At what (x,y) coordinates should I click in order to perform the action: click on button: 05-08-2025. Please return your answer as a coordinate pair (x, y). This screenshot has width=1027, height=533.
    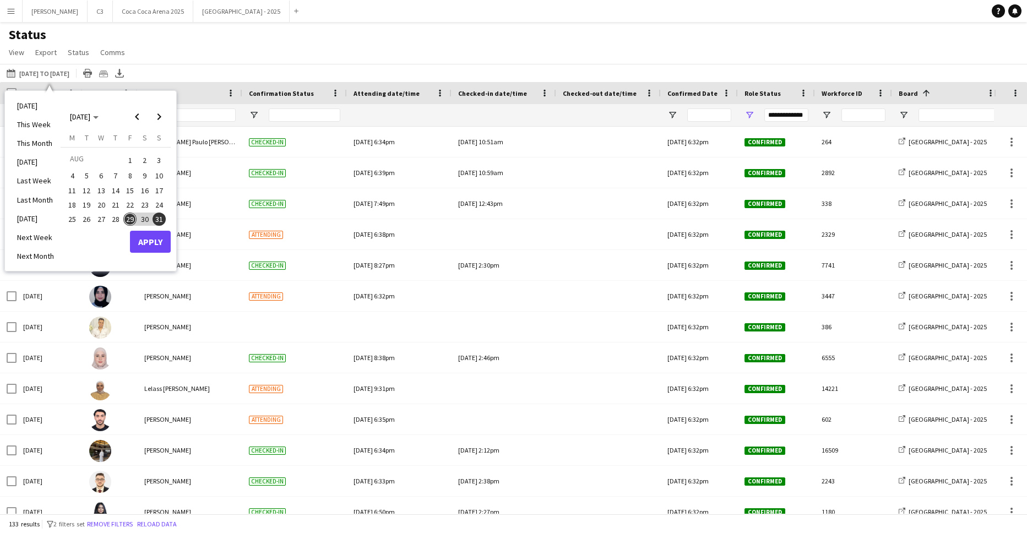
    Looking at the image, I should click on (86, 176).